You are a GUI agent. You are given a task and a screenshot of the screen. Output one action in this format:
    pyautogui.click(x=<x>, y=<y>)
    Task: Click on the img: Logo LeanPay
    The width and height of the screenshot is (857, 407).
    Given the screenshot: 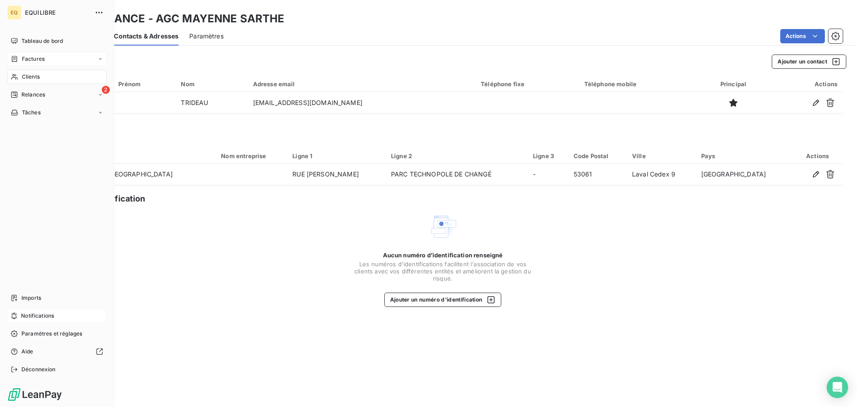 What is the action you would take?
    pyautogui.click(x=35, y=394)
    